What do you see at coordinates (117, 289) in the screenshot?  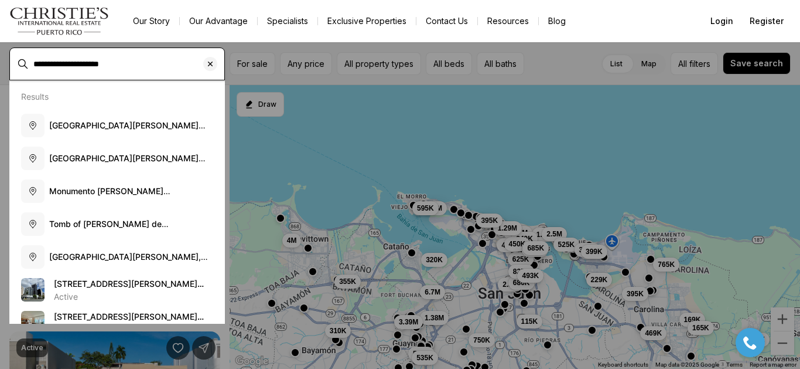 I see `a: View details: 252 PONCE DE LEON AVE` at bounding box center [117, 289].